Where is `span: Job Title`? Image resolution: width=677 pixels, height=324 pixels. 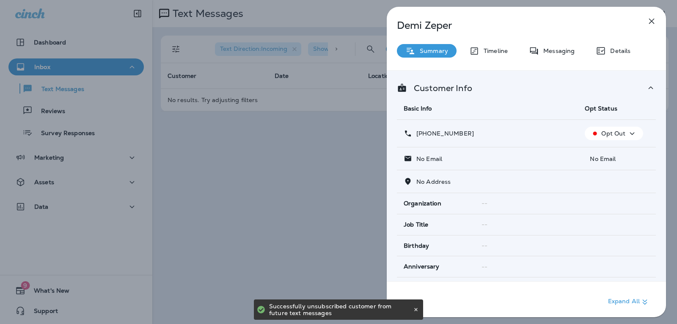 span: Job Title is located at coordinates (416, 224).